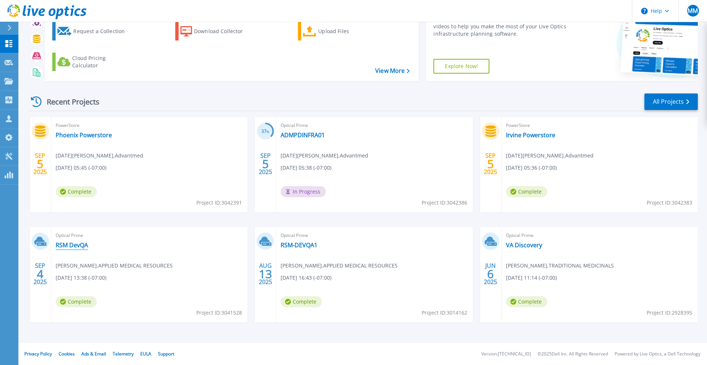 This screenshot has width=707, height=365. I want to click on a: Phoenix Powerstore, so click(84, 135).